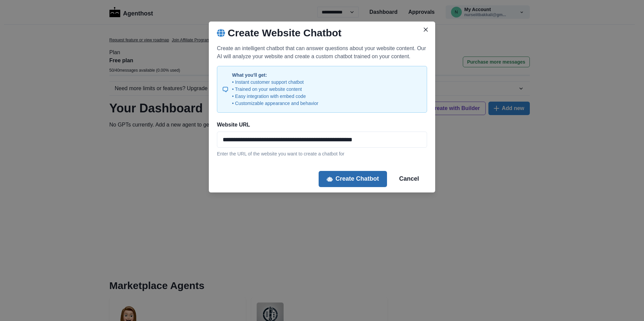 This screenshot has width=644, height=321. What do you see at coordinates (284, 33) in the screenshot?
I see `h2: Create Website Chatbot` at bounding box center [284, 33].